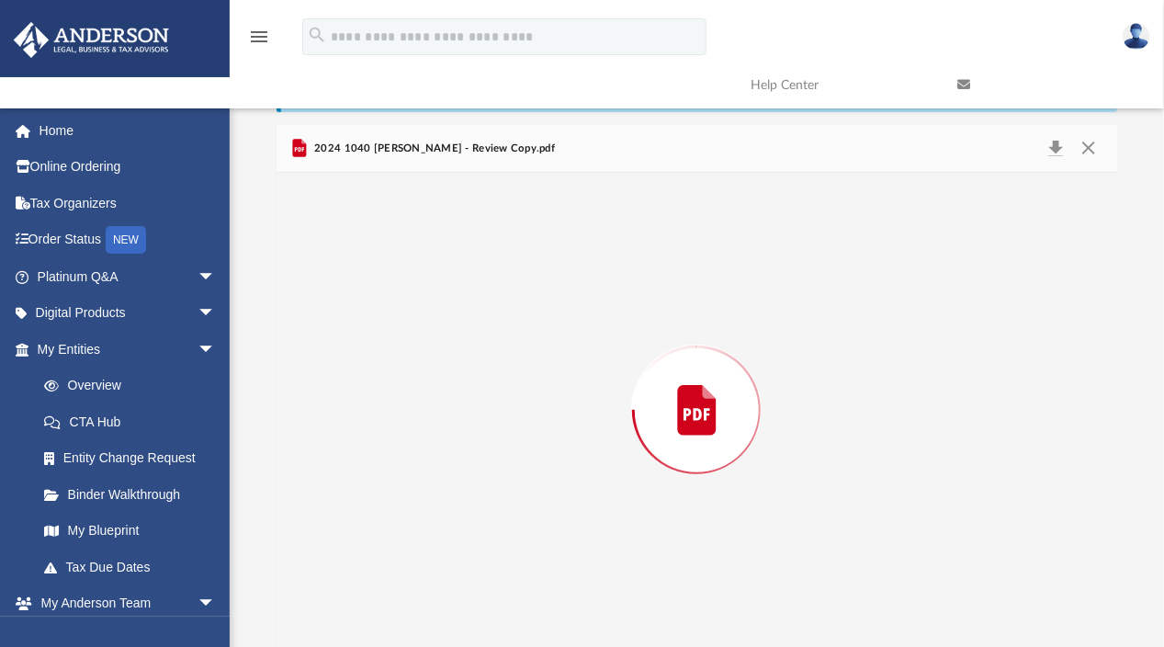  What do you see at coordinates (128, 167) in the screenshot?
I see `a: Online Ordering` at bounding box center [128, 167].